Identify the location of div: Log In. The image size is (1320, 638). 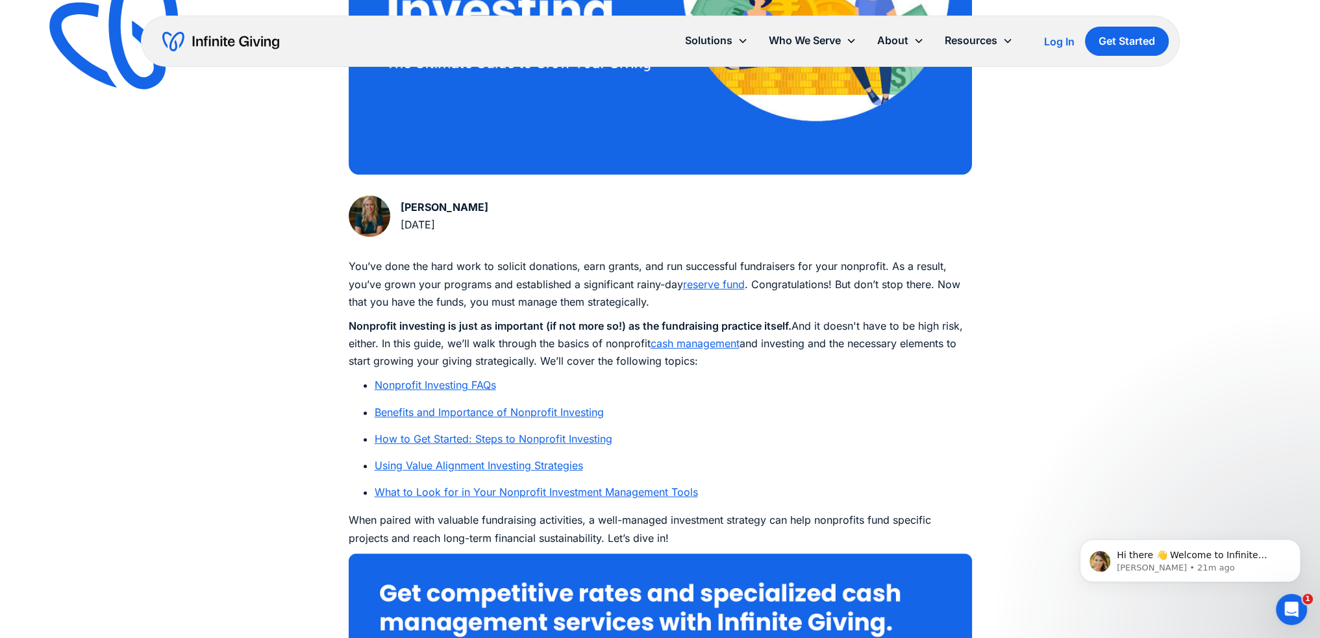
(1059, 42).